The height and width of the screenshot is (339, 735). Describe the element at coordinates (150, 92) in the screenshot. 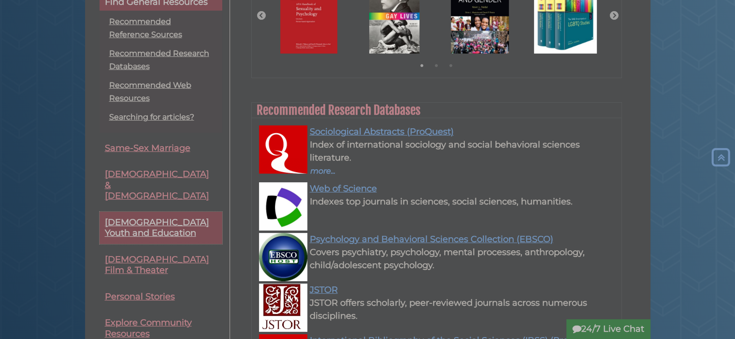

I see `a: Recommended Web Resources` at that location.